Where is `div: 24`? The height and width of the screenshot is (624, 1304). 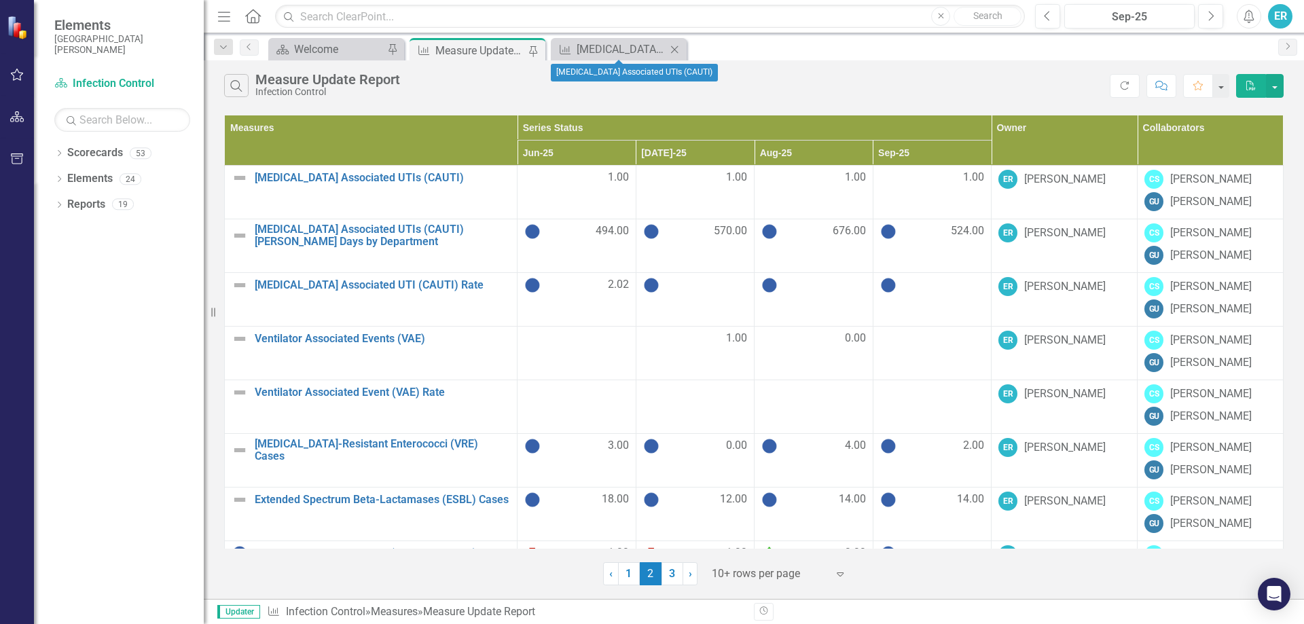
div: 24 is located at coordinates (130, 179).